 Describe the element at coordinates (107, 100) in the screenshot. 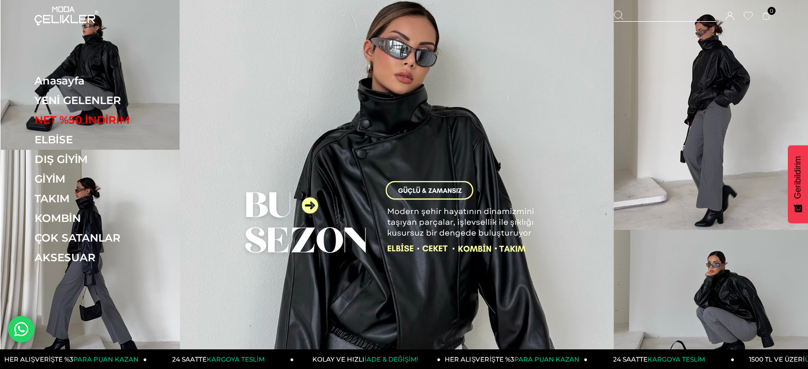

I see `a: YENİ GELENLER` at that location.